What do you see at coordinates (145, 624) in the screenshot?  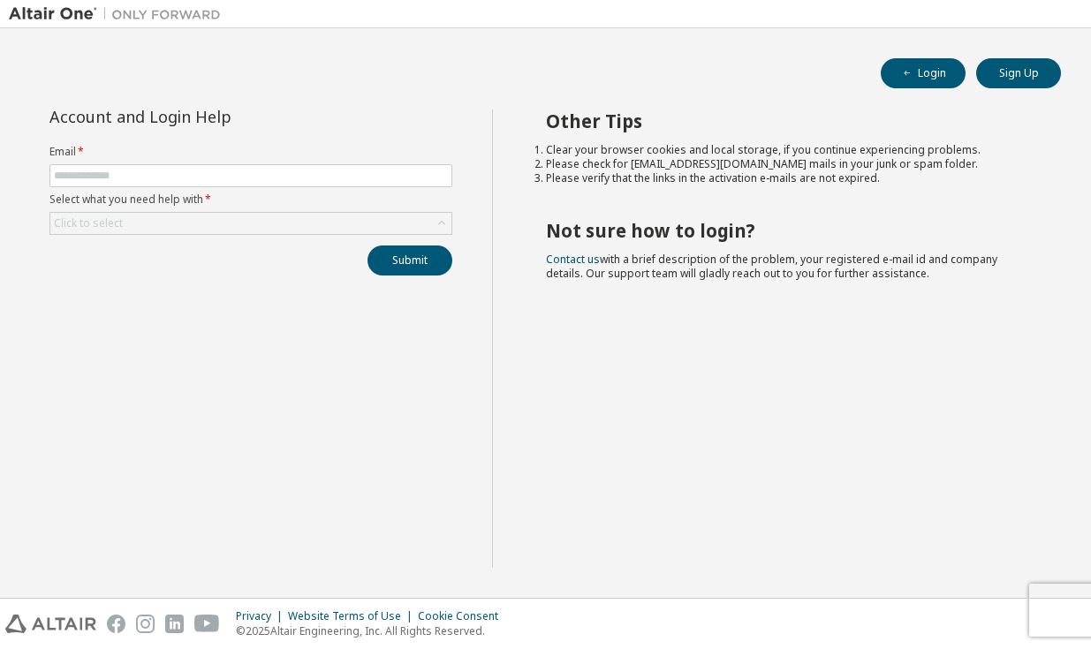 I see `img: instagram.svg` at bounding box center [145, 624].